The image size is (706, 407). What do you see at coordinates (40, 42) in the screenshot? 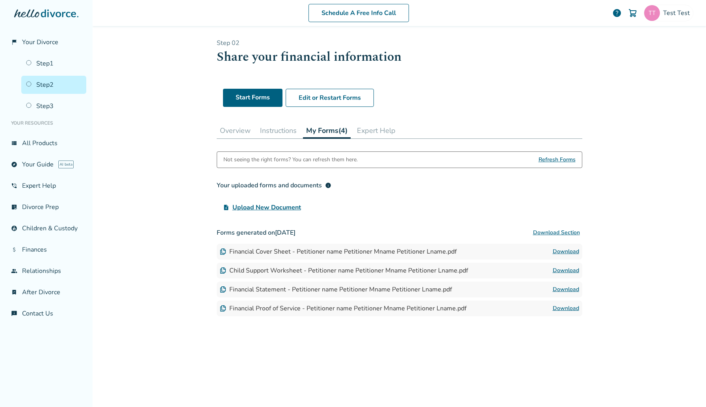
I see `span: Your Divorce` at bounding box center [40, 42].